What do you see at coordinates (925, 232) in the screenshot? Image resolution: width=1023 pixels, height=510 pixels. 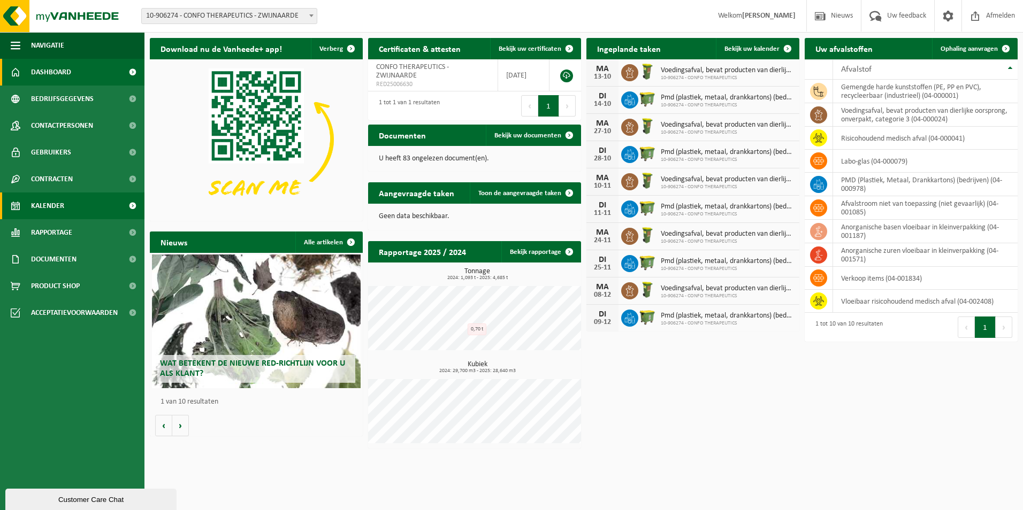 I see `td: anorganische basen vloeibaar in kleinverpakking (04-001187)` at bounding box center [925, 232].